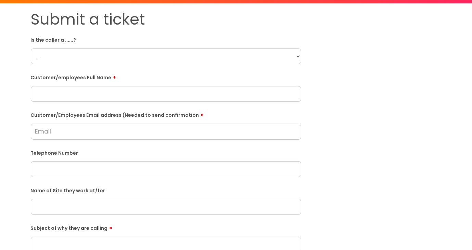 The image size is (472, 250). What do you see at coordinates (166, 153) in the screenshot?
I see `label: Telephone Number` at bounding box center [166, 153].